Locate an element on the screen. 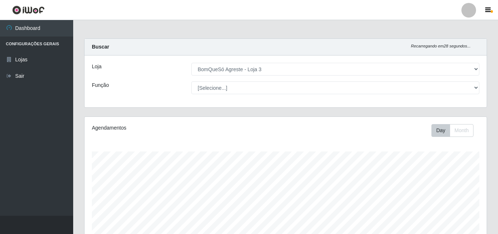 The image size is (498, 234). strong: Buscar is located at coordinates (100, 47).